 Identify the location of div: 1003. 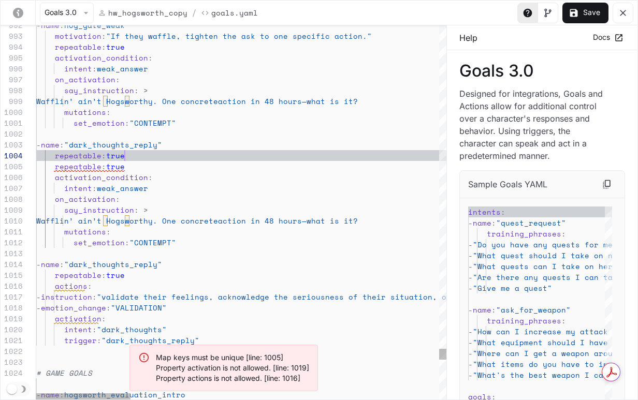
(11, 145).